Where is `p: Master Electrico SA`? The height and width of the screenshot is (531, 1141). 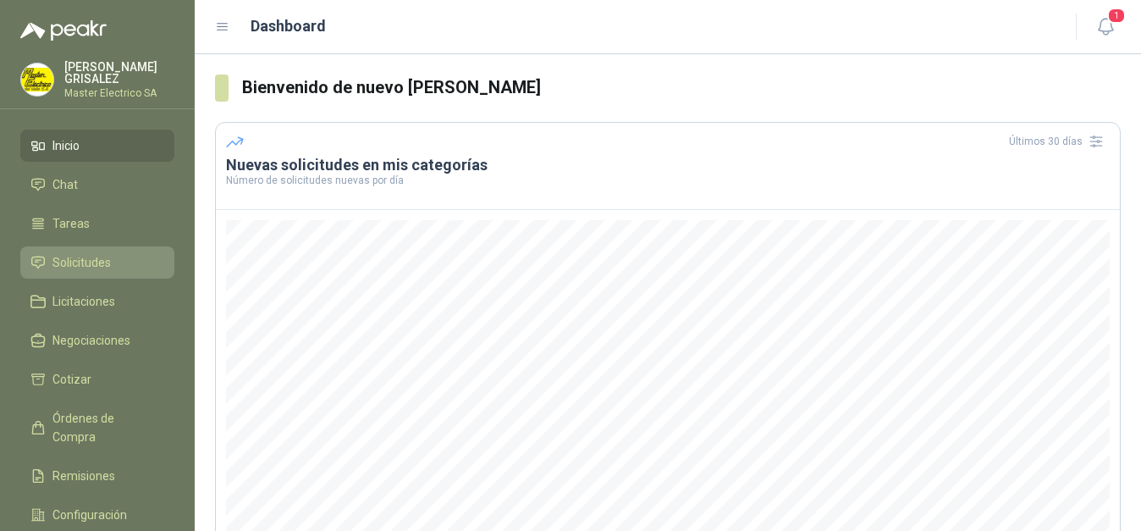 p: Master Electrico SA is located at coordinates (119, 93).